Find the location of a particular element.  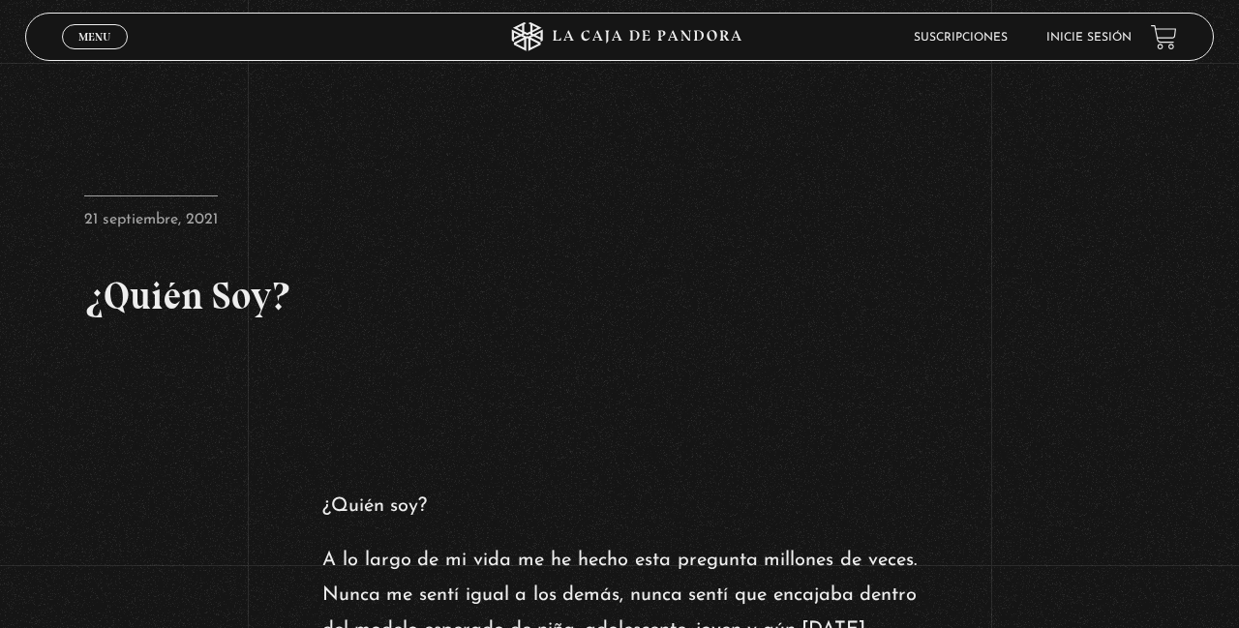

a: Inicie sesión is located at coordinates (1089, 38).